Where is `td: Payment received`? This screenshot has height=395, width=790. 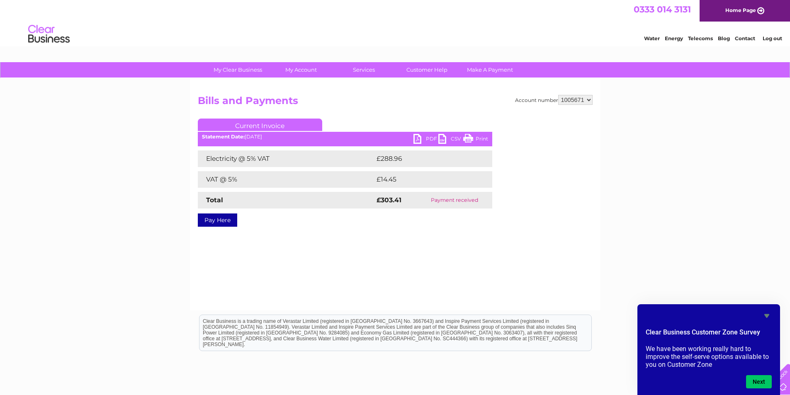 td: Payment received is located at coordinates (454, 200).